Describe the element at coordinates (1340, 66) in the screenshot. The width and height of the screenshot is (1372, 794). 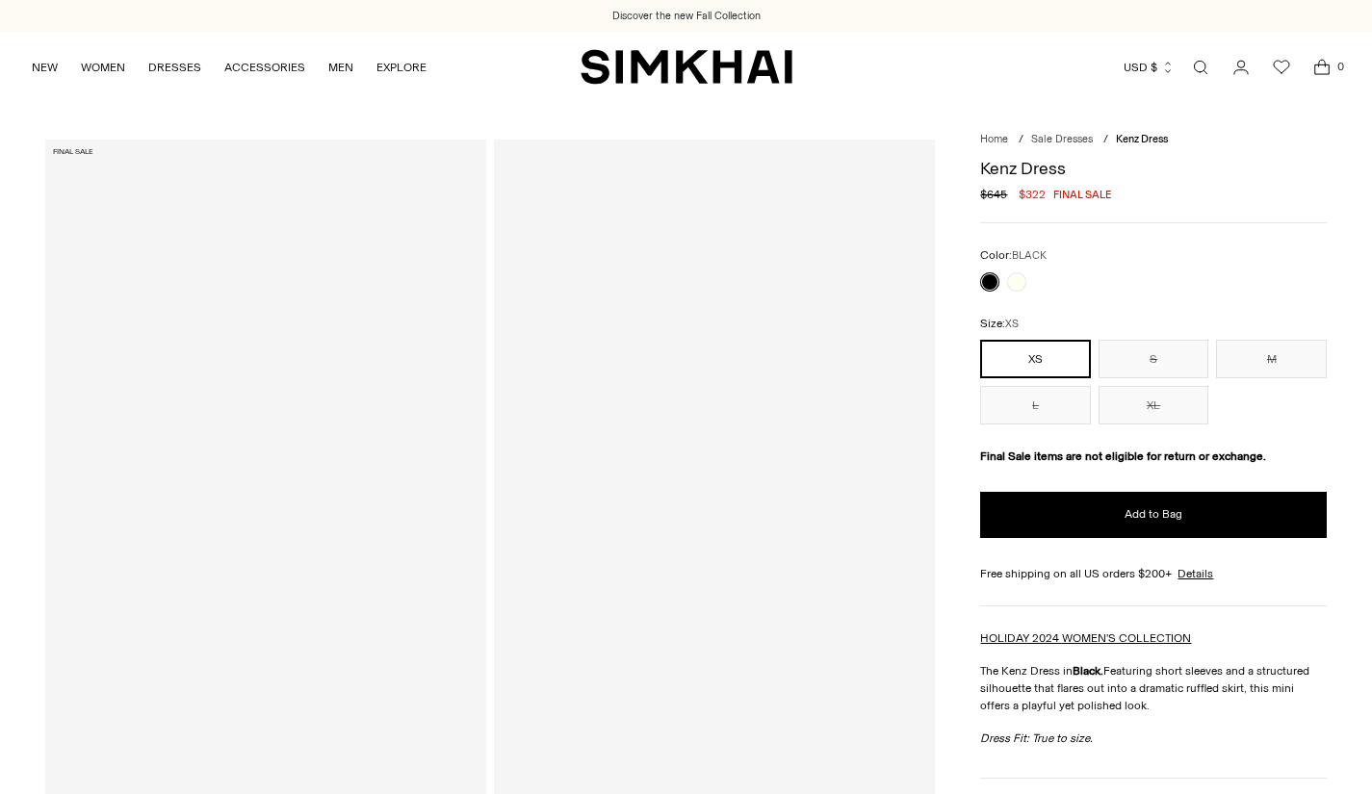
I see `span: 0` at that location.